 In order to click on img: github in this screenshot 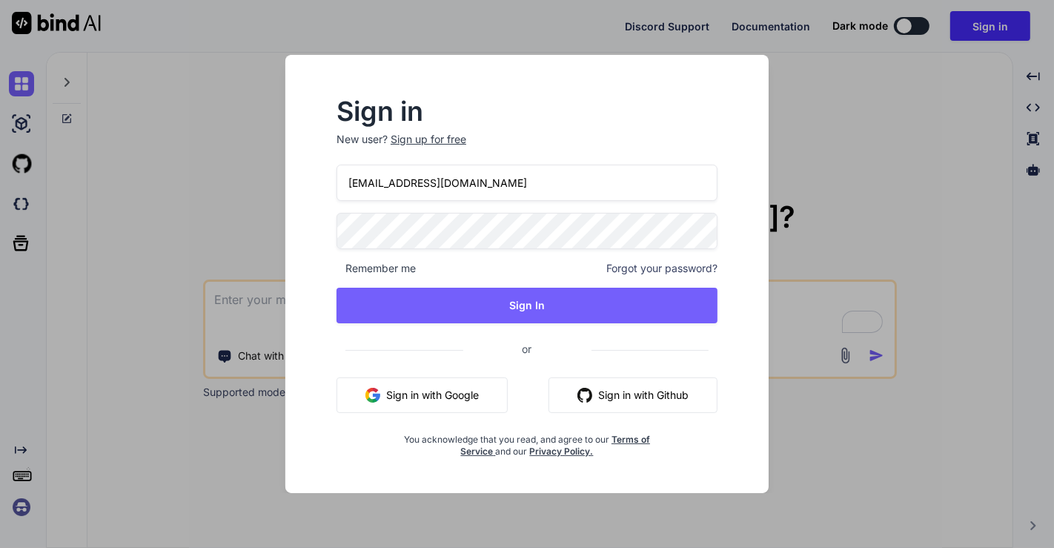, I will do `click(585, 395)`.